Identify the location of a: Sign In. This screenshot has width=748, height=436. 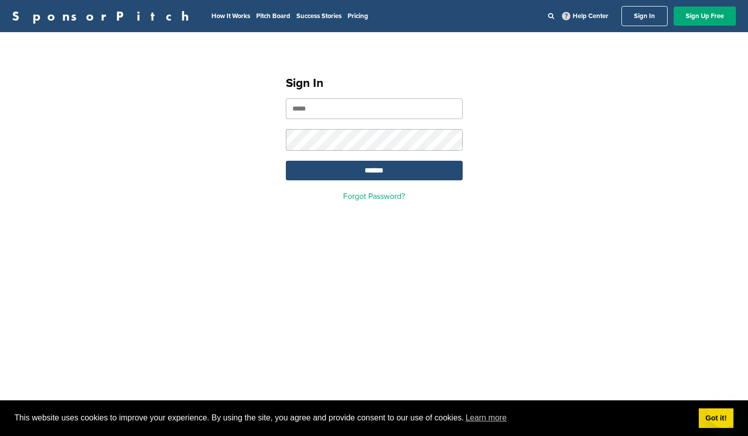
(644, 16).